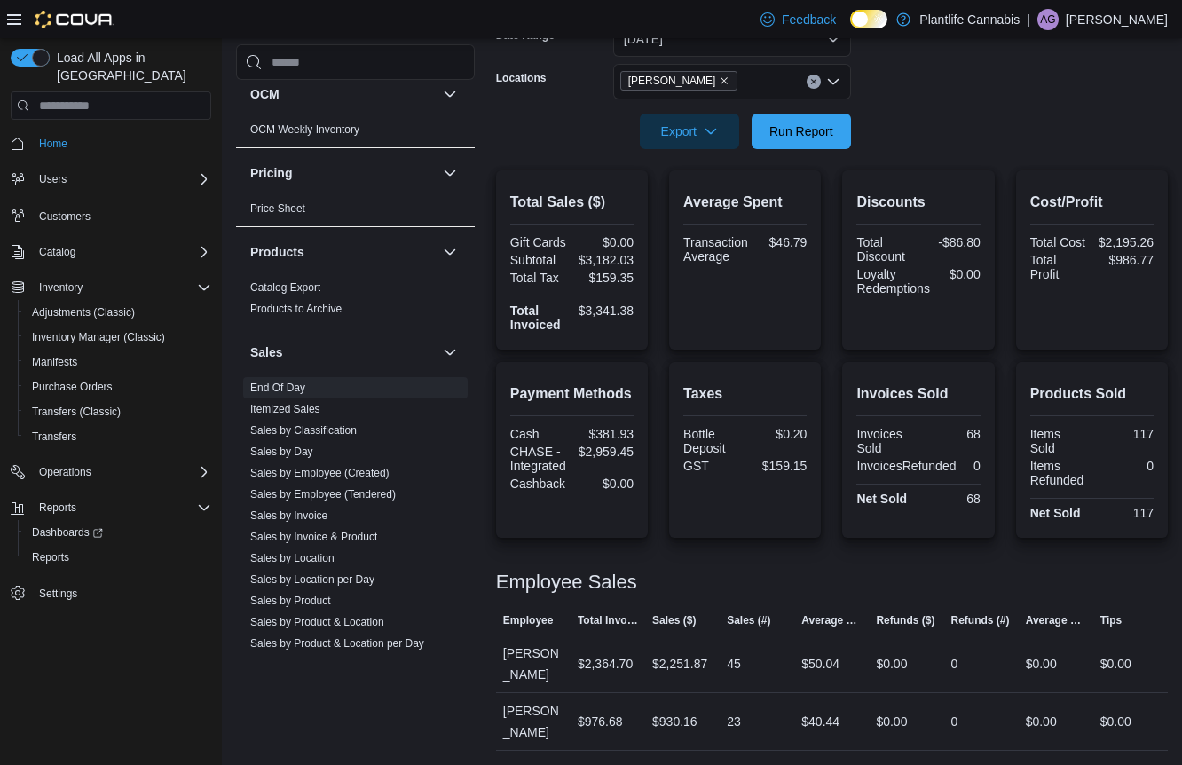  What do you see at coordinates (342, 352) in the screenshot?
I see `button: Sales` at bounding box center [342, 352].